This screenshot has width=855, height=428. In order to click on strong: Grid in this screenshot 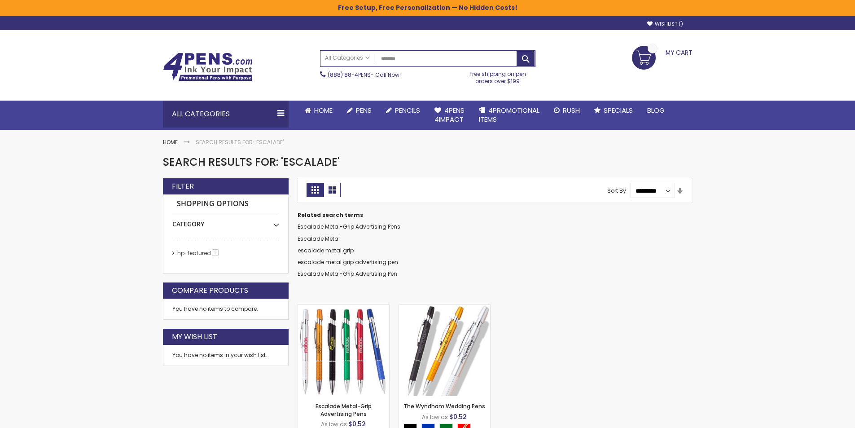, I will do `click(315, 190)`.